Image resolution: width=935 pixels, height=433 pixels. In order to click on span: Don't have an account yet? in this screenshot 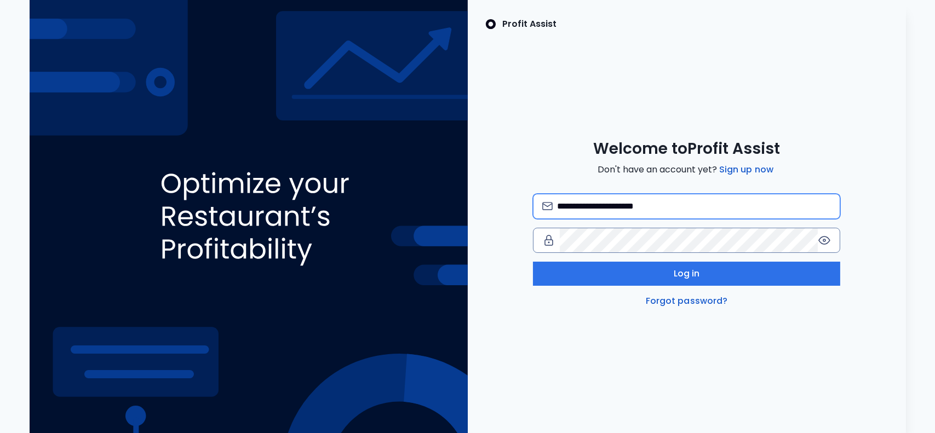, I will do `click(686, 170)`.